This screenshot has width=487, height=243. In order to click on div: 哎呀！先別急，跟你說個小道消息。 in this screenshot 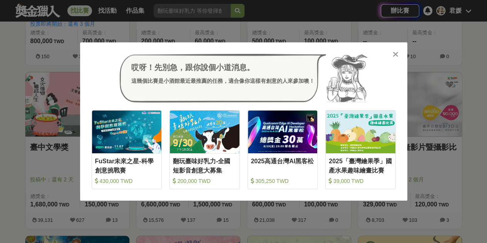, I will do `click(223, 67)`.